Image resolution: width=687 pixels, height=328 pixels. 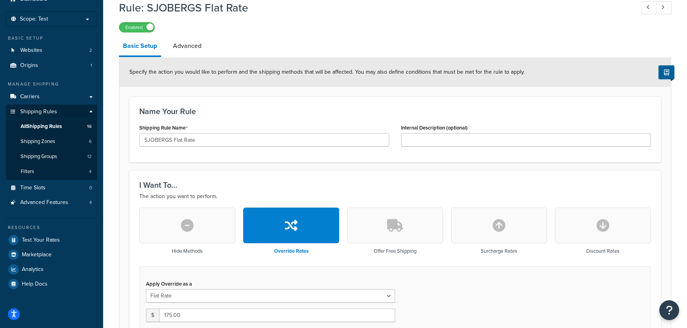 What do you see at coordinates (52, 188) in the screenshot?
I see `li: Time Slots` at bounding box center [52, 188].